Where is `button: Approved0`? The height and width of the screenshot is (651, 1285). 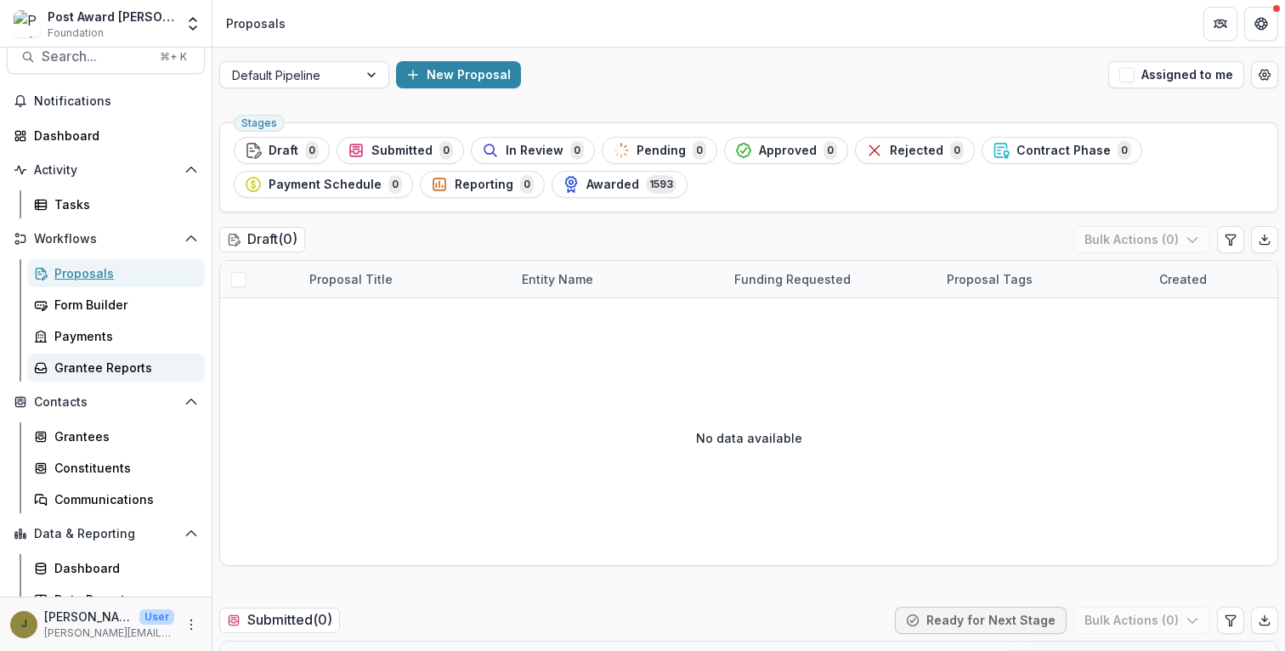
button: Approved0 is located at coordinates (786, 150).